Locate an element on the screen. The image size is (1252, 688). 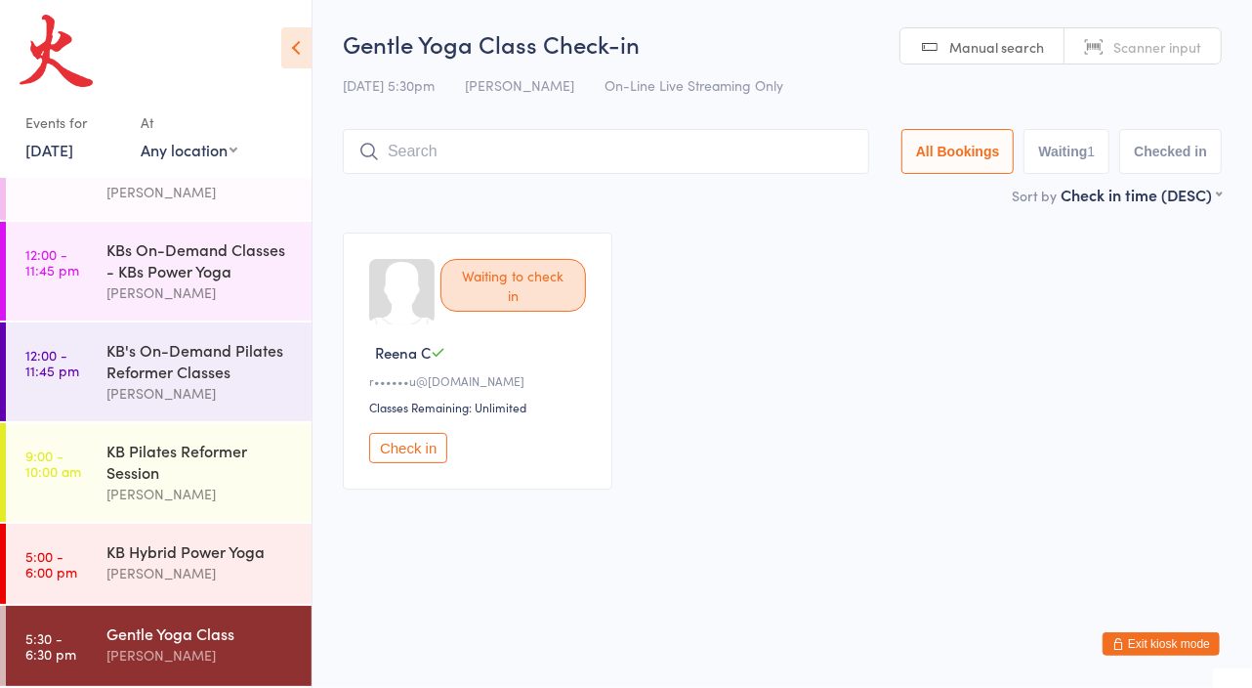
div: Events for is located at coordinates (73, 122).